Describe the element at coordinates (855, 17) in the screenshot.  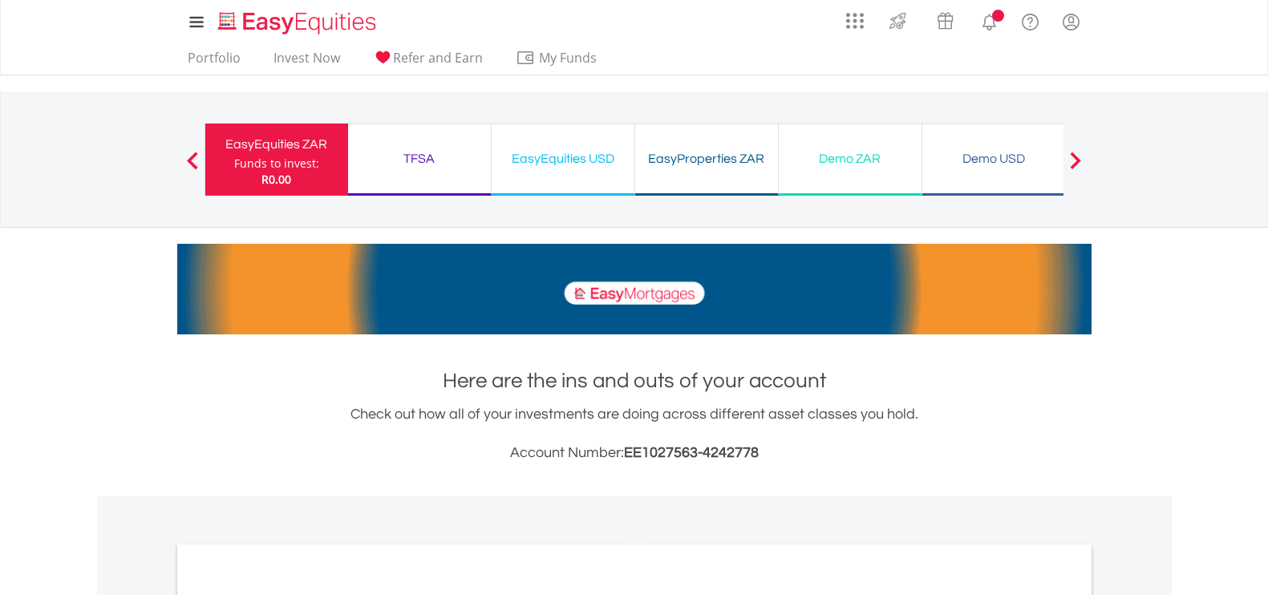
I see `a: AppsGrid` at that location.